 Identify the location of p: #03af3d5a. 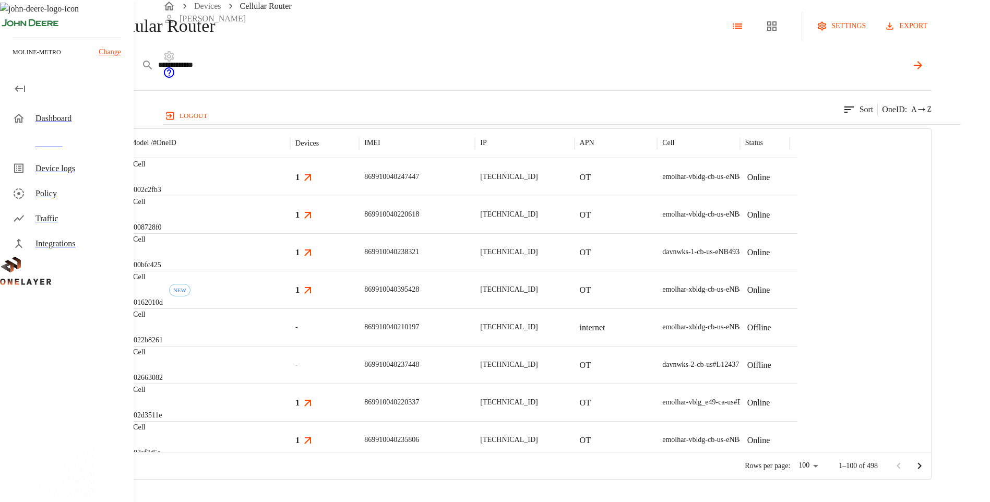
(145, 453).